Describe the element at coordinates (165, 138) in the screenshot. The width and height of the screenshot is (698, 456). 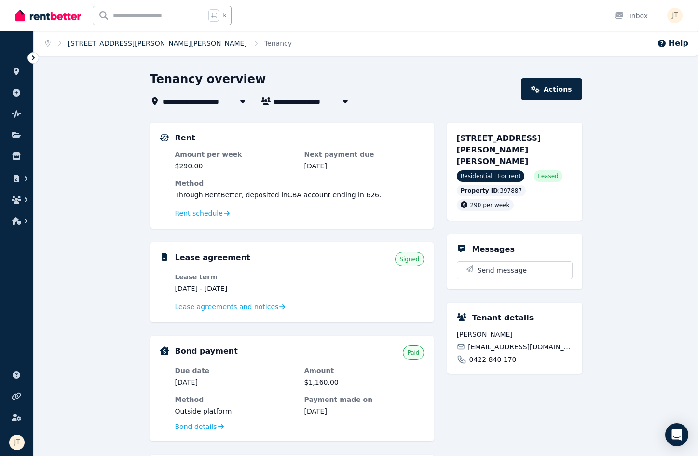
I see `img: Rental Payments` at that location.